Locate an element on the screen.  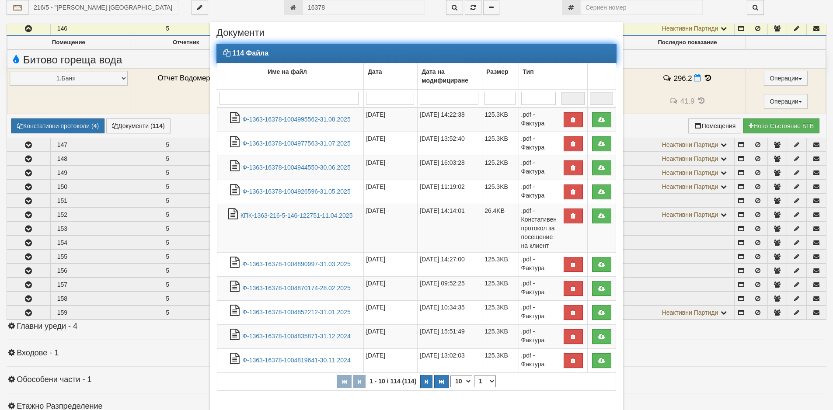
td: Дата на модифициране: No sort applied, activate to apply an ascending sort is located at coordinates (450, 76).